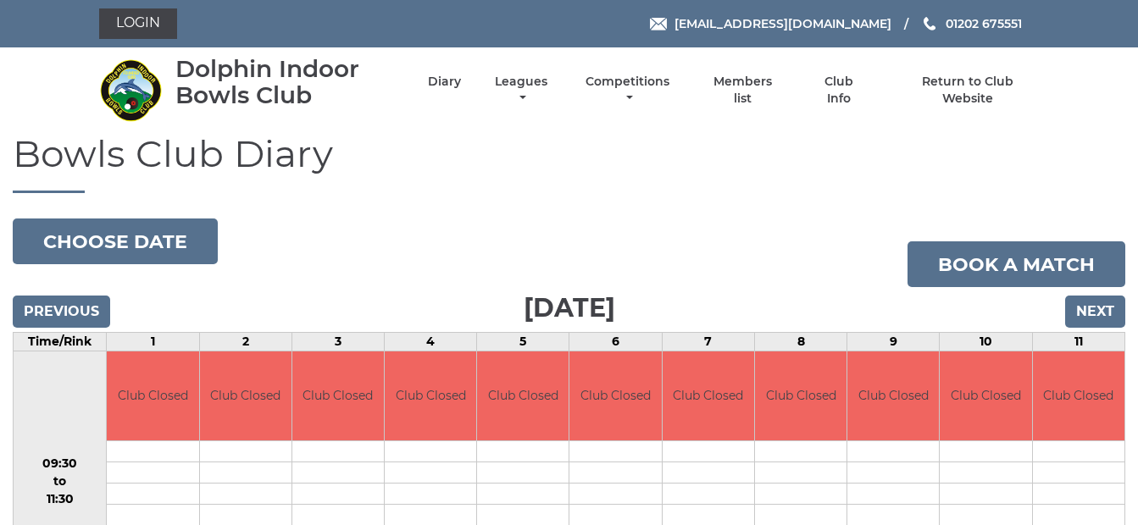  What do you see at coordinates (800, 342) in the screenshot?
I see `td: 8` at bounding box center [800, 342].